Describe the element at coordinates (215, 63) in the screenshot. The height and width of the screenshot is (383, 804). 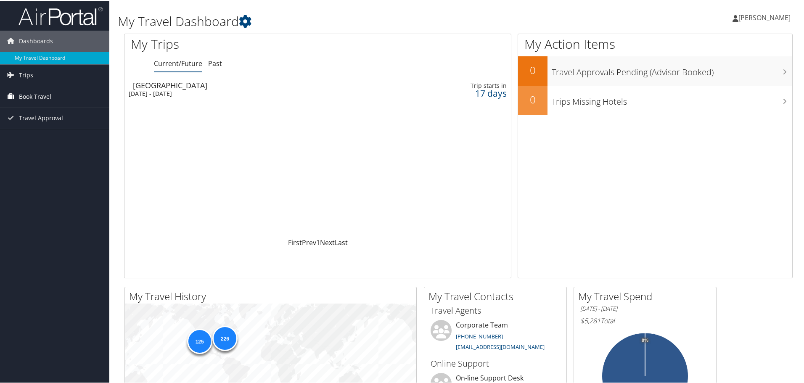
I see `a: Past` at that location.